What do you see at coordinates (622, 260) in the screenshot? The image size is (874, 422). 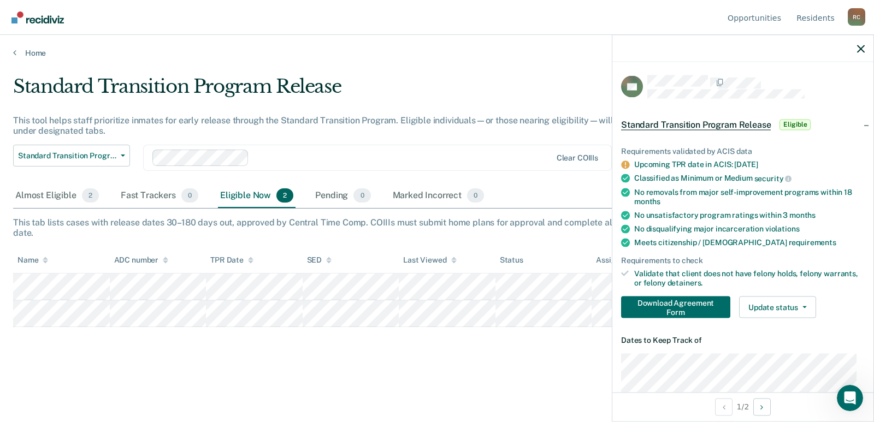 I see `div: Assigned to` at bounding box center [622, 260].